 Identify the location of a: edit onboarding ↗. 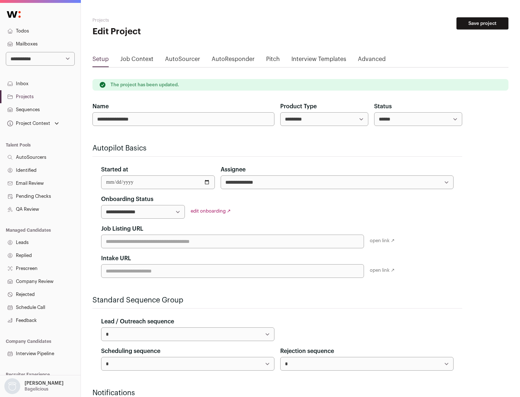
(210, 211).